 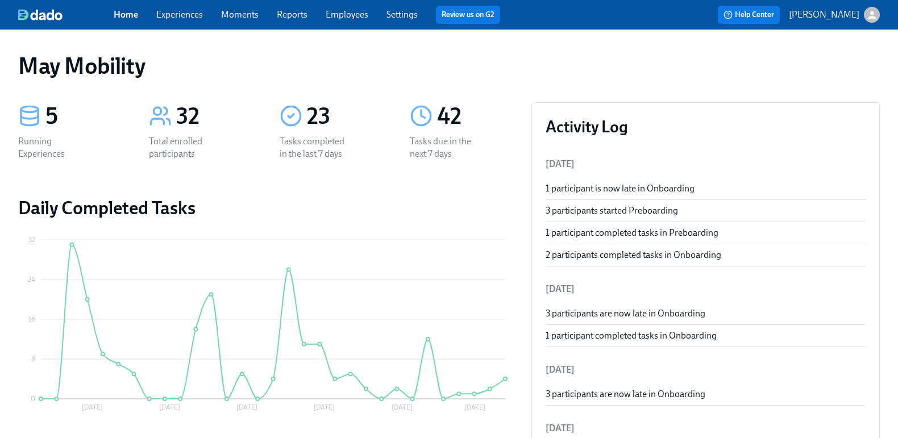 What do you see at coordinates (705, 255) in the screenshot?
I see `div: 2 participants completed tasks in Onboarding` at bounding box center [705, 255].